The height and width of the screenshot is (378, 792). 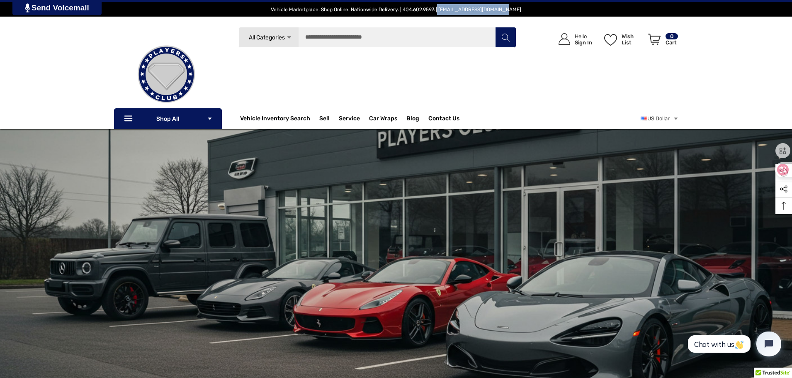 What do you see at coordinates (40, 19) in the screenshot?
I see `span: Chat with us` at bounding box center [40, 19].